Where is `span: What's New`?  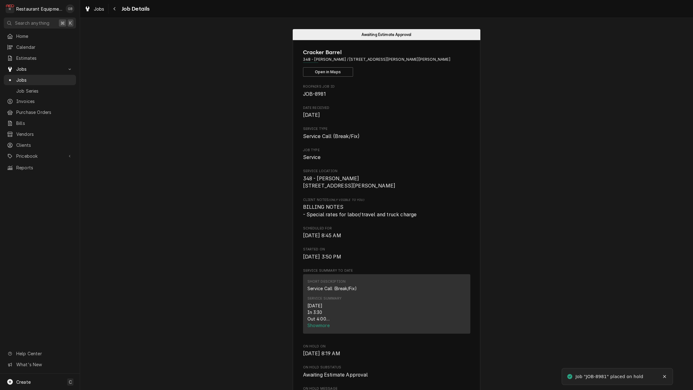
span: What's New is located at coordinates (44, 364).